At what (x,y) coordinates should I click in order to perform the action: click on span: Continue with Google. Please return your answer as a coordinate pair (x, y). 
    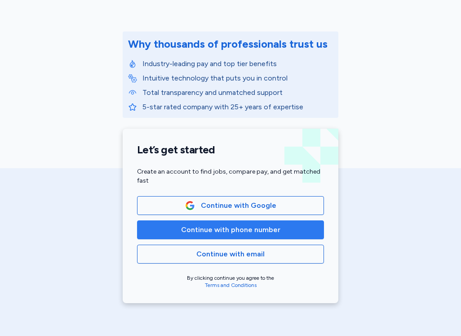
    Looking at the image, I should click on (239, 205).